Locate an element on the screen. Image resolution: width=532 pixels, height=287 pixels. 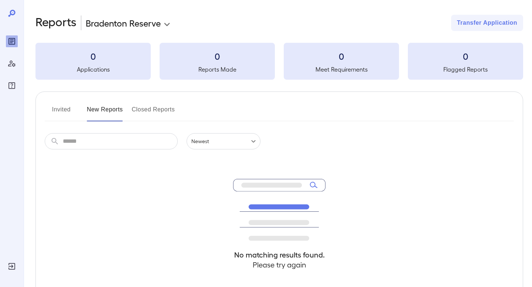
h4: No matching results found. is located at coordinates (279, 255).